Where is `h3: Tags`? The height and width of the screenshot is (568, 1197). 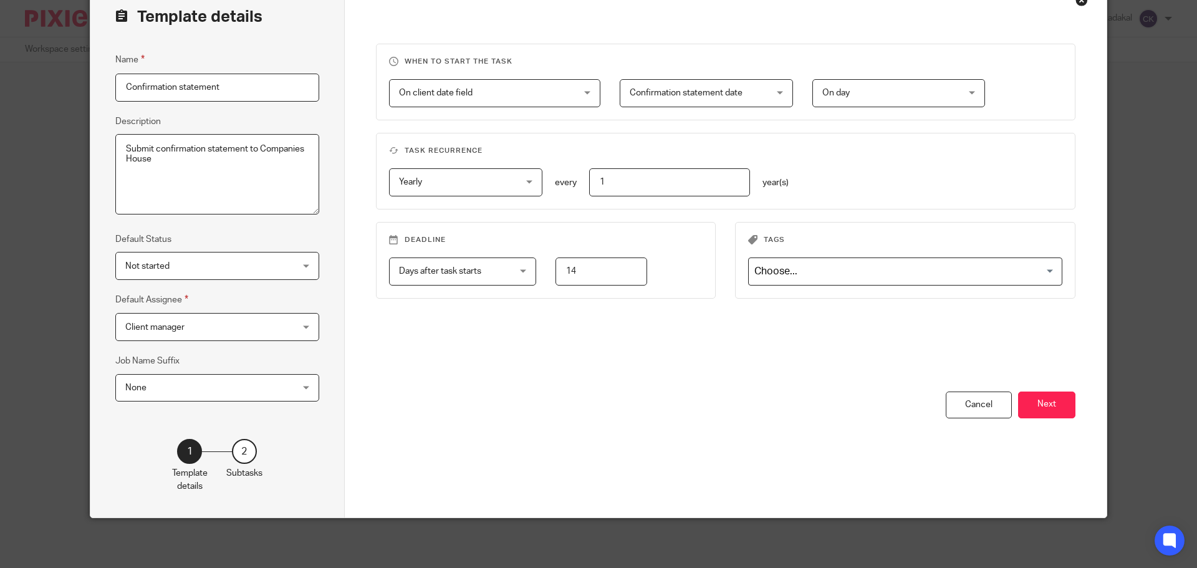 h3: Tags is located at coordinates (905, 240).